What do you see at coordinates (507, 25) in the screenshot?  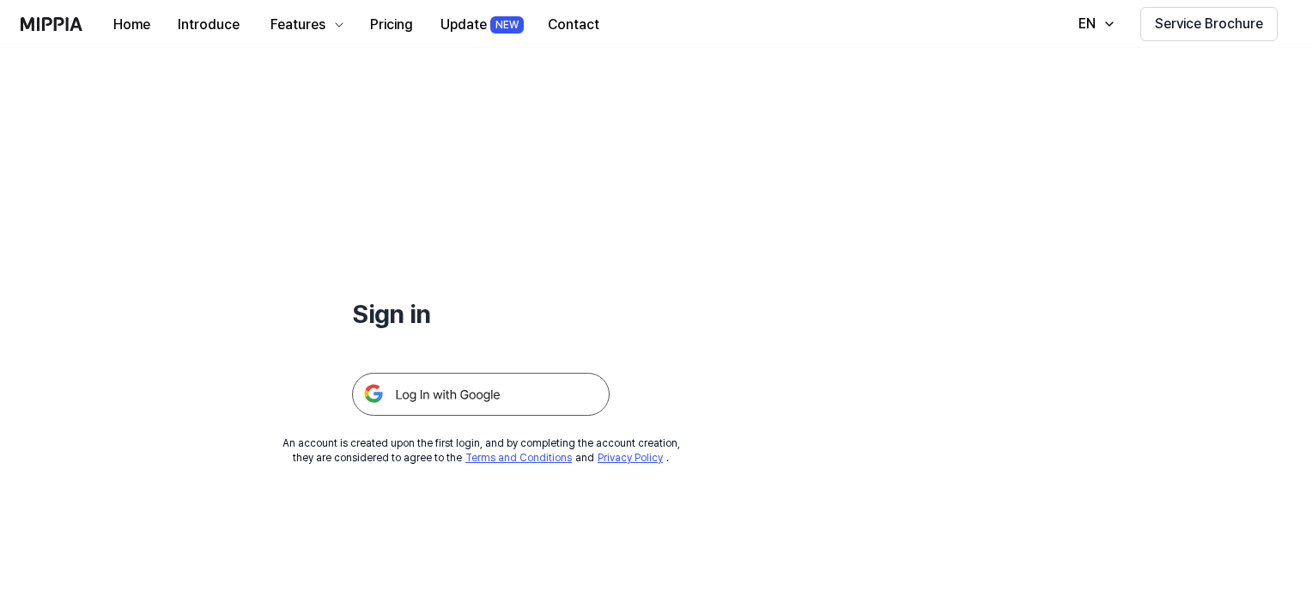 I see `div: NEW` at bounding box center [507, 25].